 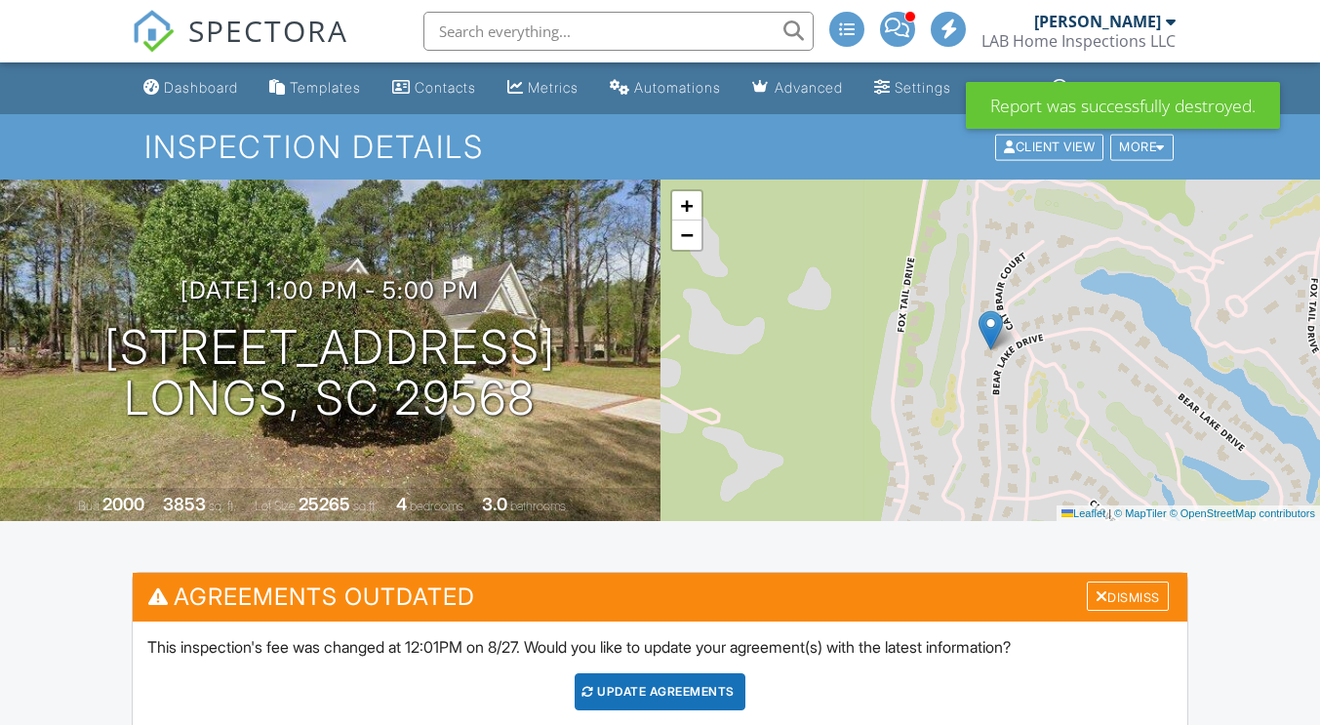 I want to click on div: 25265, so click(x=324, y=503).